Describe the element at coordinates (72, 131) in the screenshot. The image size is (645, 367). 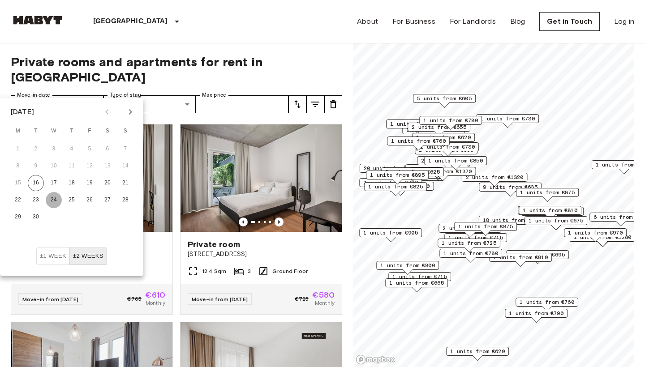
I see `span: Thursday` at that location.